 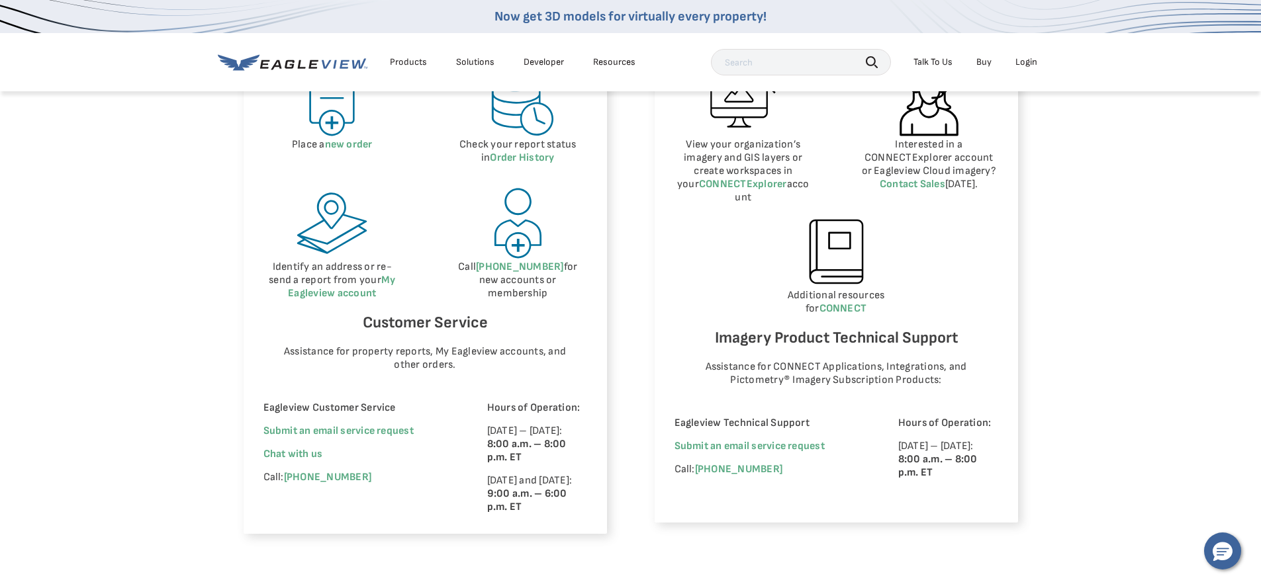 What do you see at coordinates (527, 500) in the screenshot?
I see `strong: 9:00 a.m. – 6:00 p.m. ET` at bounding box center [527, 500].